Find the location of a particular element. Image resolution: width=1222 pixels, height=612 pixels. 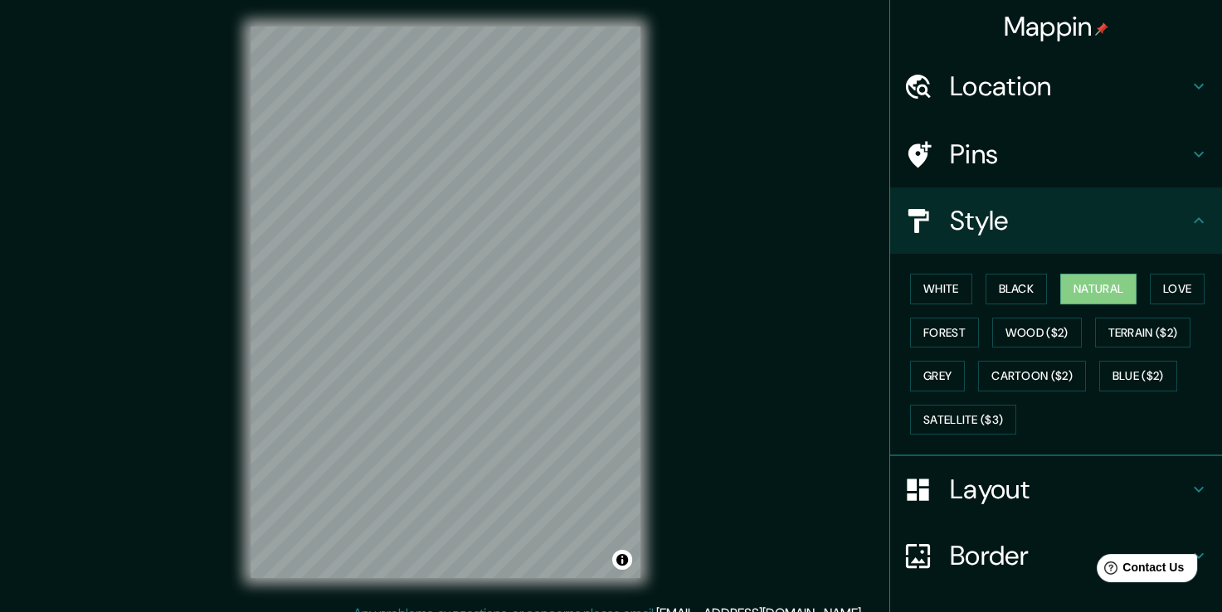

button: Satellite ($3) is located at coordinates (963, 420).